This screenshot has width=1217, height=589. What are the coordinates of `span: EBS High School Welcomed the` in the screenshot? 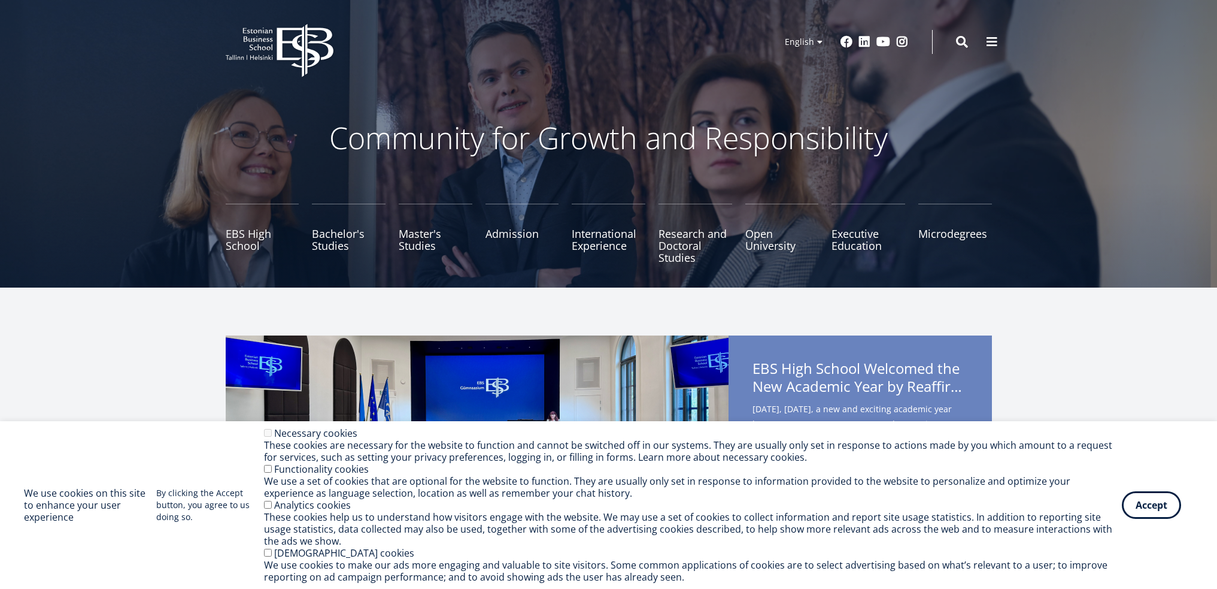 It's located at (861, 379).